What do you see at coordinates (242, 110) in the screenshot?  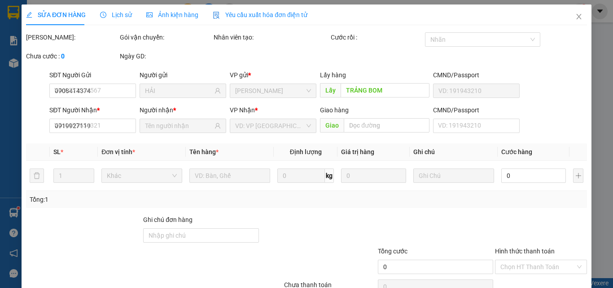 I see `span: VP Nhận` at bounding box center [242, 110].